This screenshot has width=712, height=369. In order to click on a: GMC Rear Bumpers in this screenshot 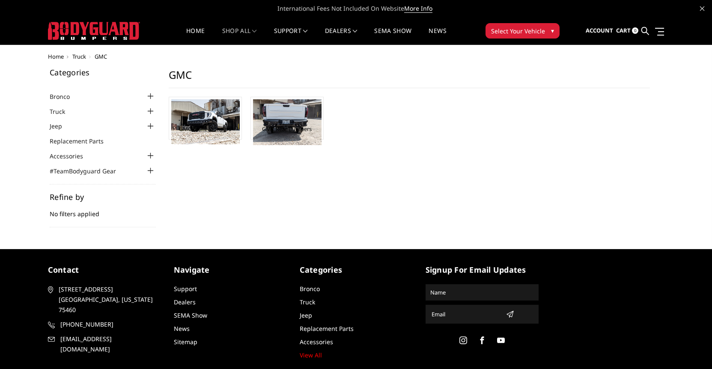, I will do `click(287, 129)`.